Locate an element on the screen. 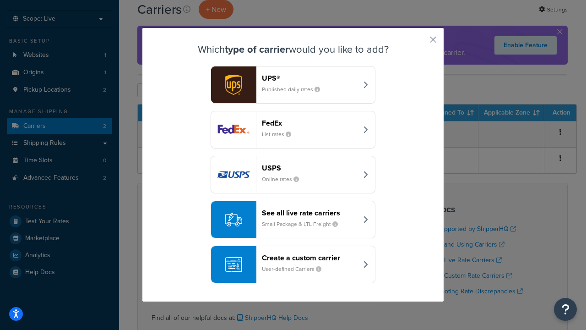 The image size is (586, 330). img: icon-carrier-custom-c93b8a24.svg is located at coordinates (233, 264).